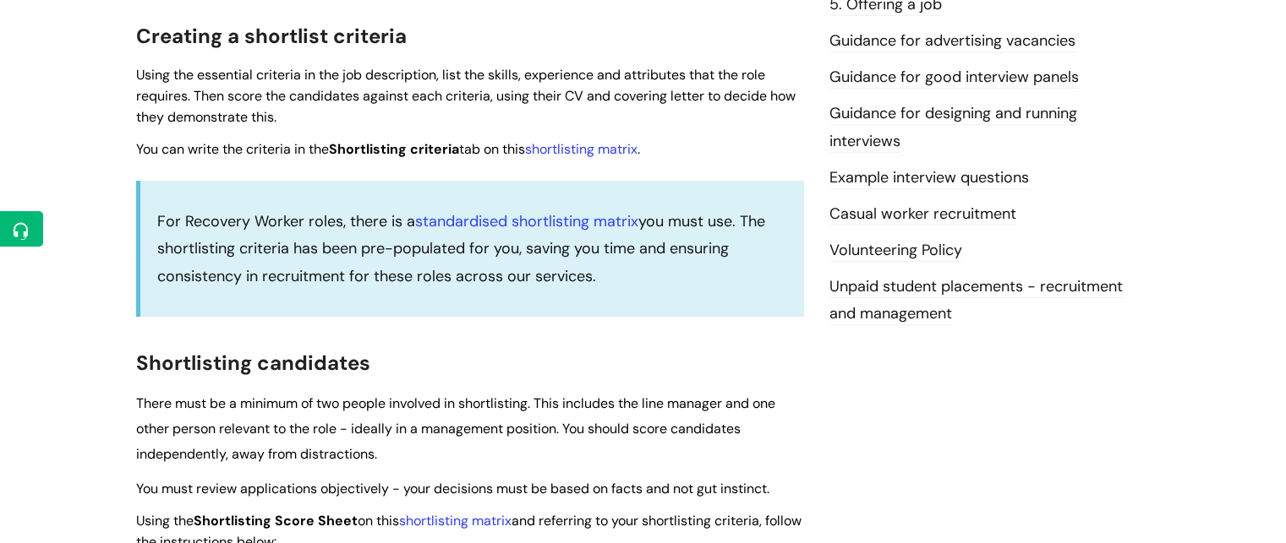 This screenshot has width=1286, height=543. What do you see at coordinates (253, 363) in the screenshot?
I see `span: Shortlisting candidates` at bounding box center [253, 363].